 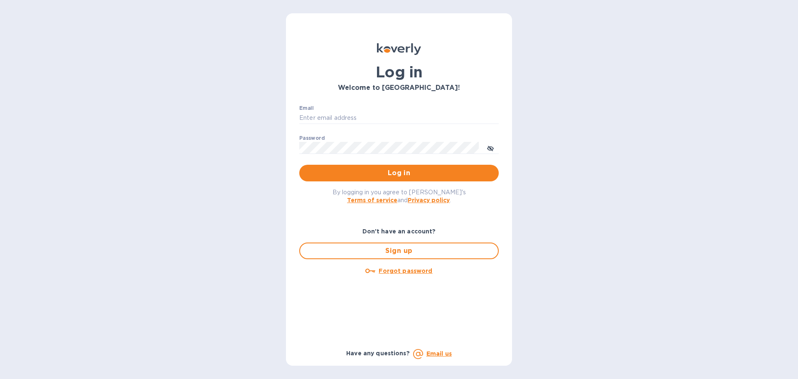 What do you see at coordinates (399, 251) in the screenshot?
I see `span: Sign up` at bounding box center [399, 251].